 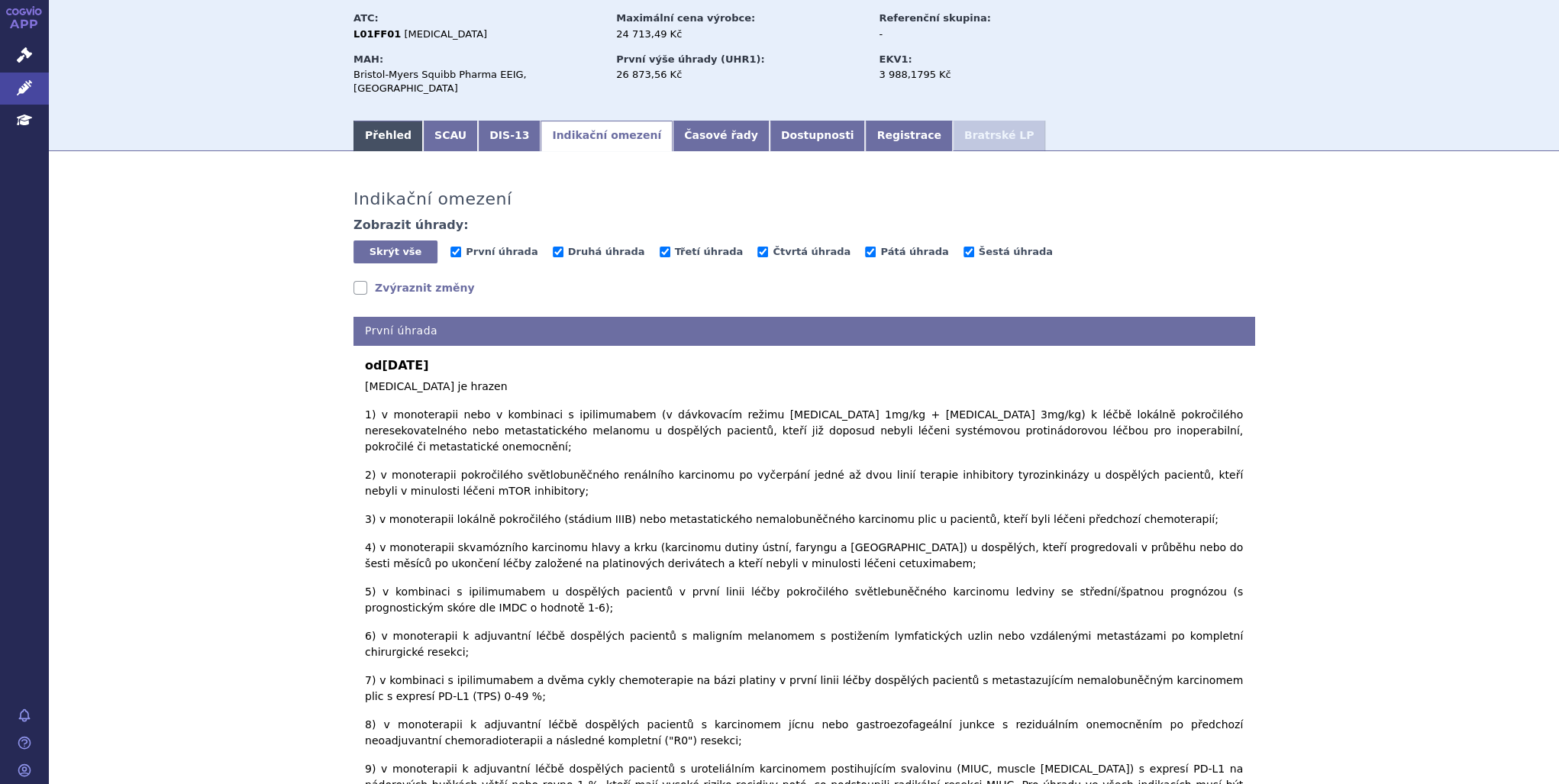 What do you see at coordinates (803, 331) in the screenshot?
I see `h4: První úhrada` at bounding box center [803, 331].